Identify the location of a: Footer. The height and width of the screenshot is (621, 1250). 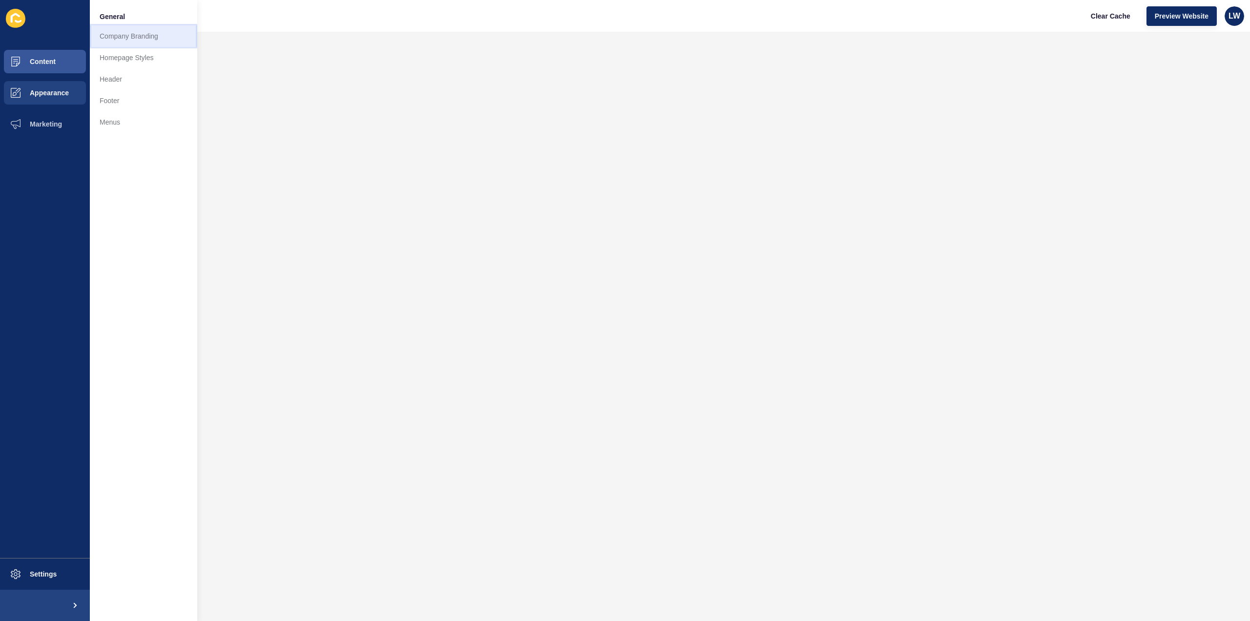
(144, 101).